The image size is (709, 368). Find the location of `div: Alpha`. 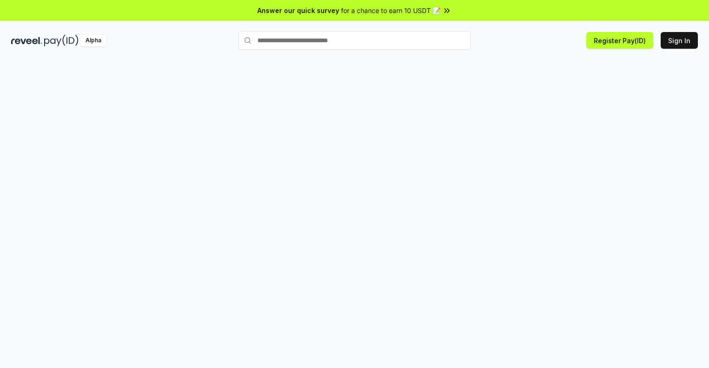

div: Alpha is located at coordinates (93, 40).